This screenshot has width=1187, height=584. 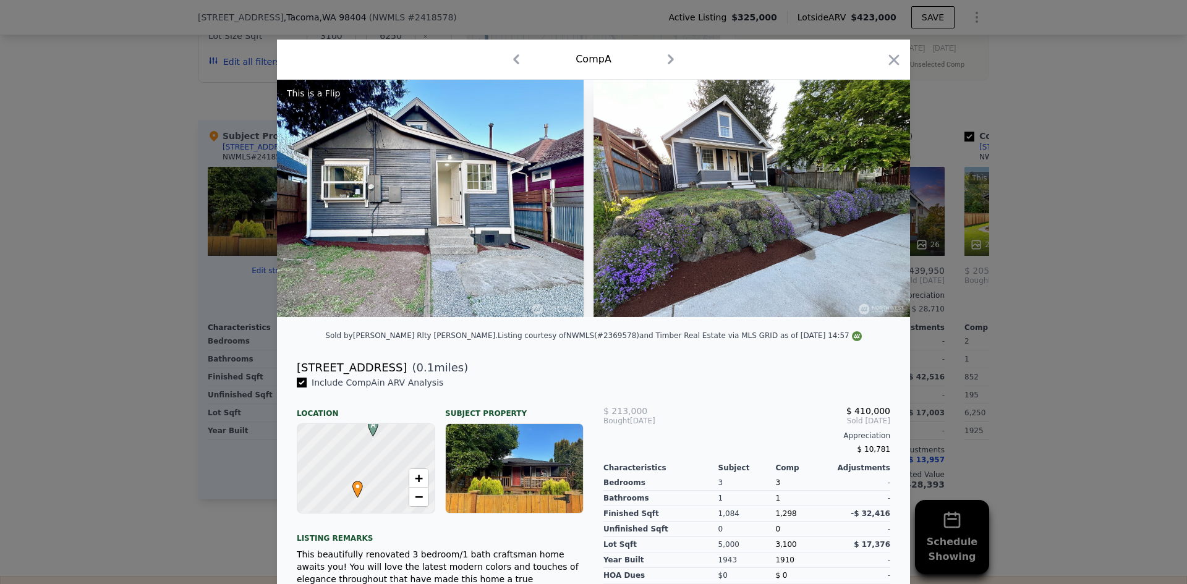 I want to click on div: 1,084, so click(x=747, y=514).